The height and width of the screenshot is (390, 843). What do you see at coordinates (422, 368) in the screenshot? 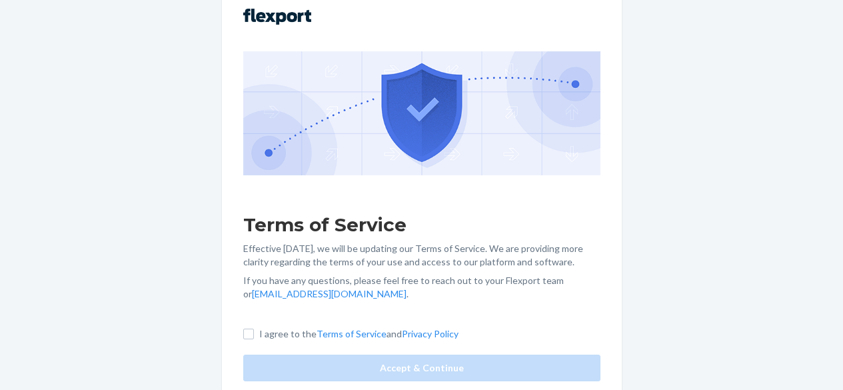
I see `button: Accept & Continue` at bounding box center [422, 368].